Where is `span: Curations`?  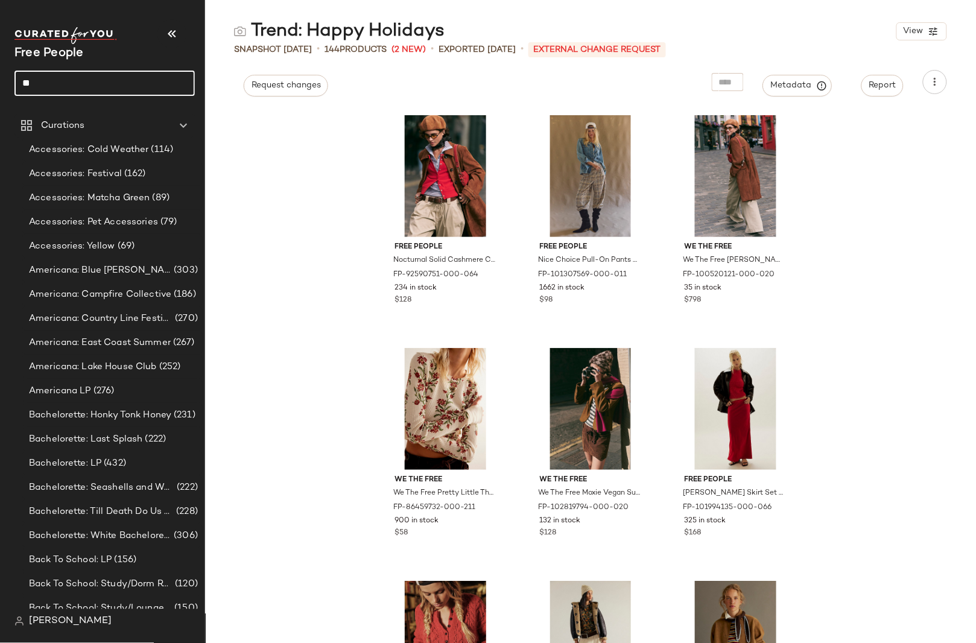
span: Curations is located at coordinates (63, 125).